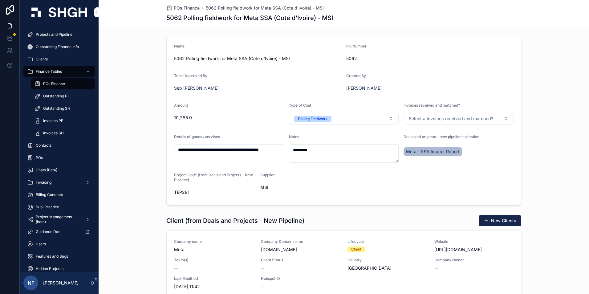  Describe the element at coordinates (56, 96) in the screenshot. I see `span: Outstanding PF` at that location.